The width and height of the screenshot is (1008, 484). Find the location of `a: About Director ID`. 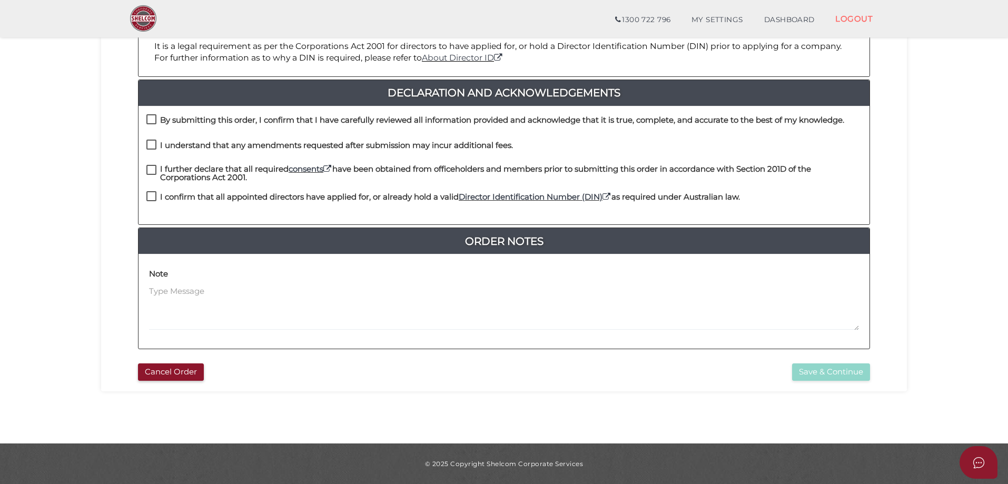

a: About Director ID is located at coordinates (462, 57).